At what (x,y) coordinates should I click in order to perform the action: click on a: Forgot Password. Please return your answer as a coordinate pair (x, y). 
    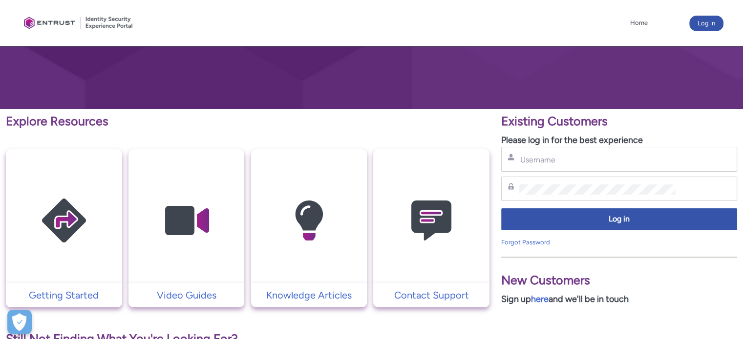
    Looking at the image, I should click on (525, 242).